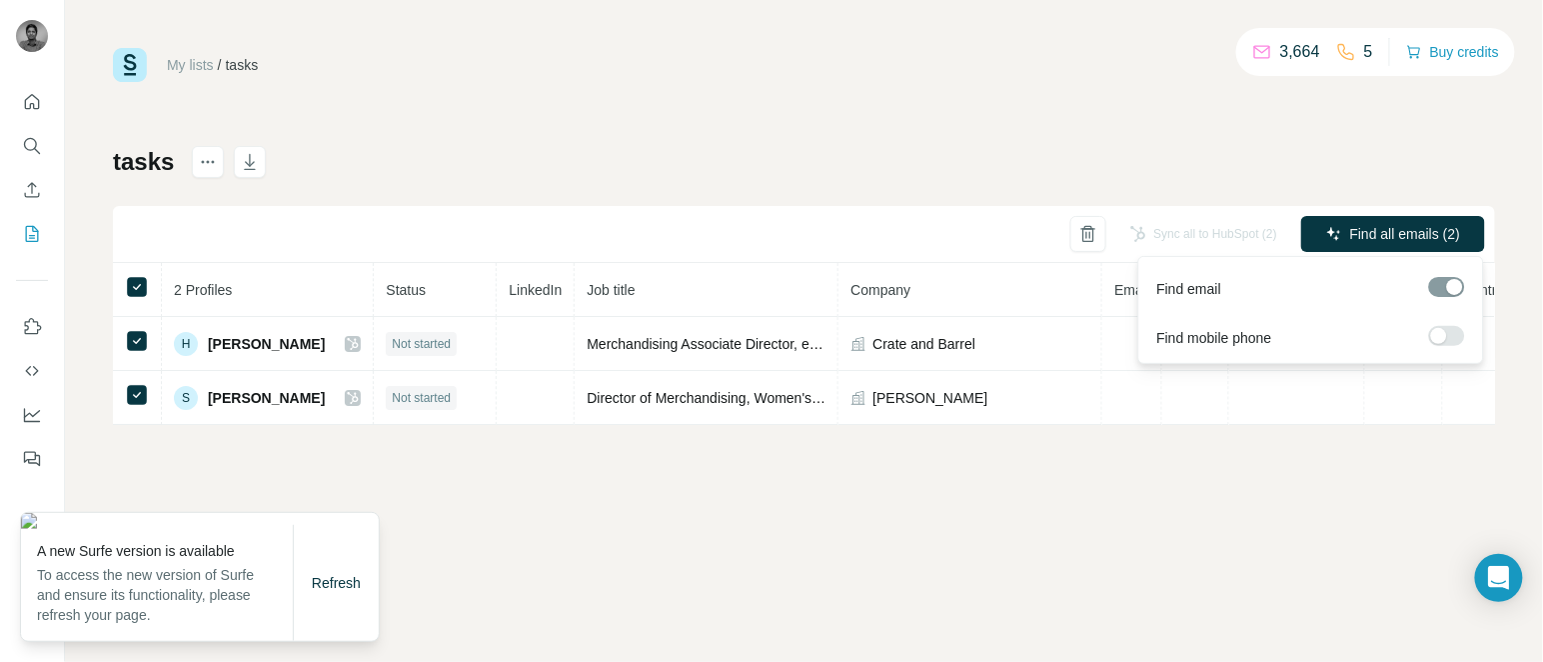 Image resolution: width=1543 pixels, height=662 pixels. I want to click on button: Use Surfe API, so click(32, 371).